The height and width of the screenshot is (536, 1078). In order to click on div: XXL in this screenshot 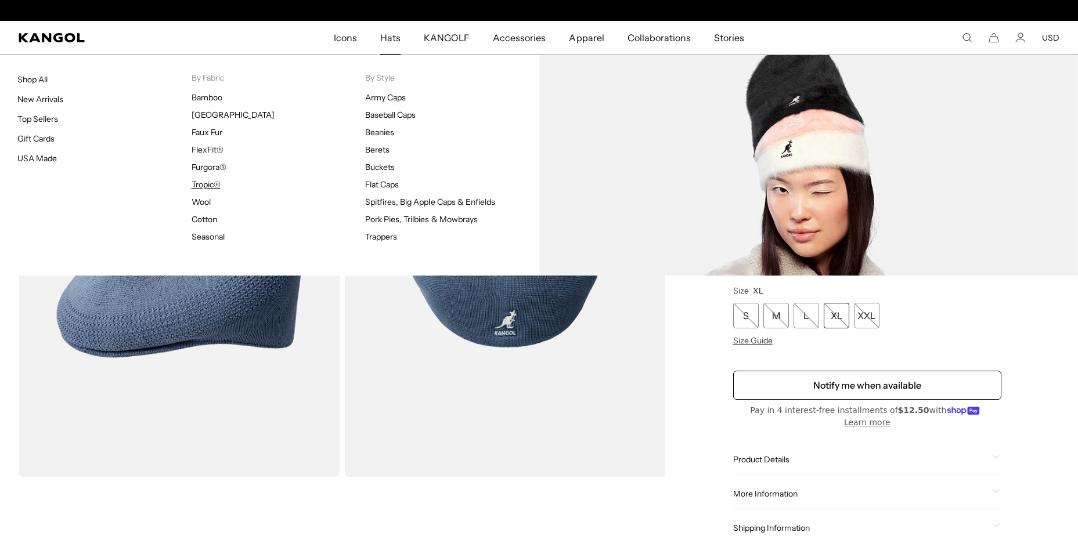, I will do `click(867, 316)`.